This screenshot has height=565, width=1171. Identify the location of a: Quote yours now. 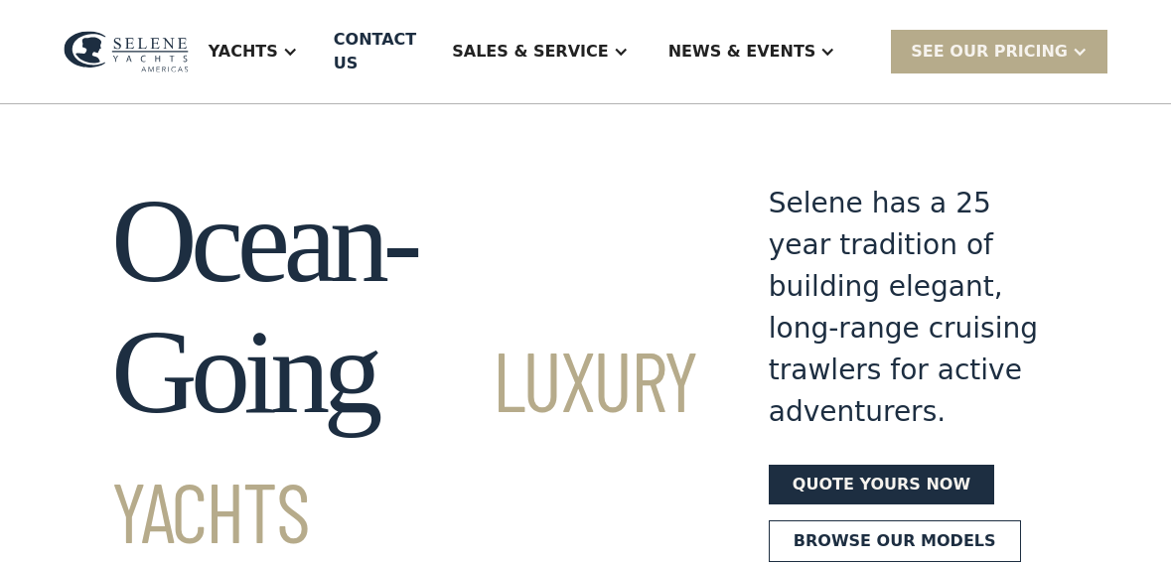
(881, 485).